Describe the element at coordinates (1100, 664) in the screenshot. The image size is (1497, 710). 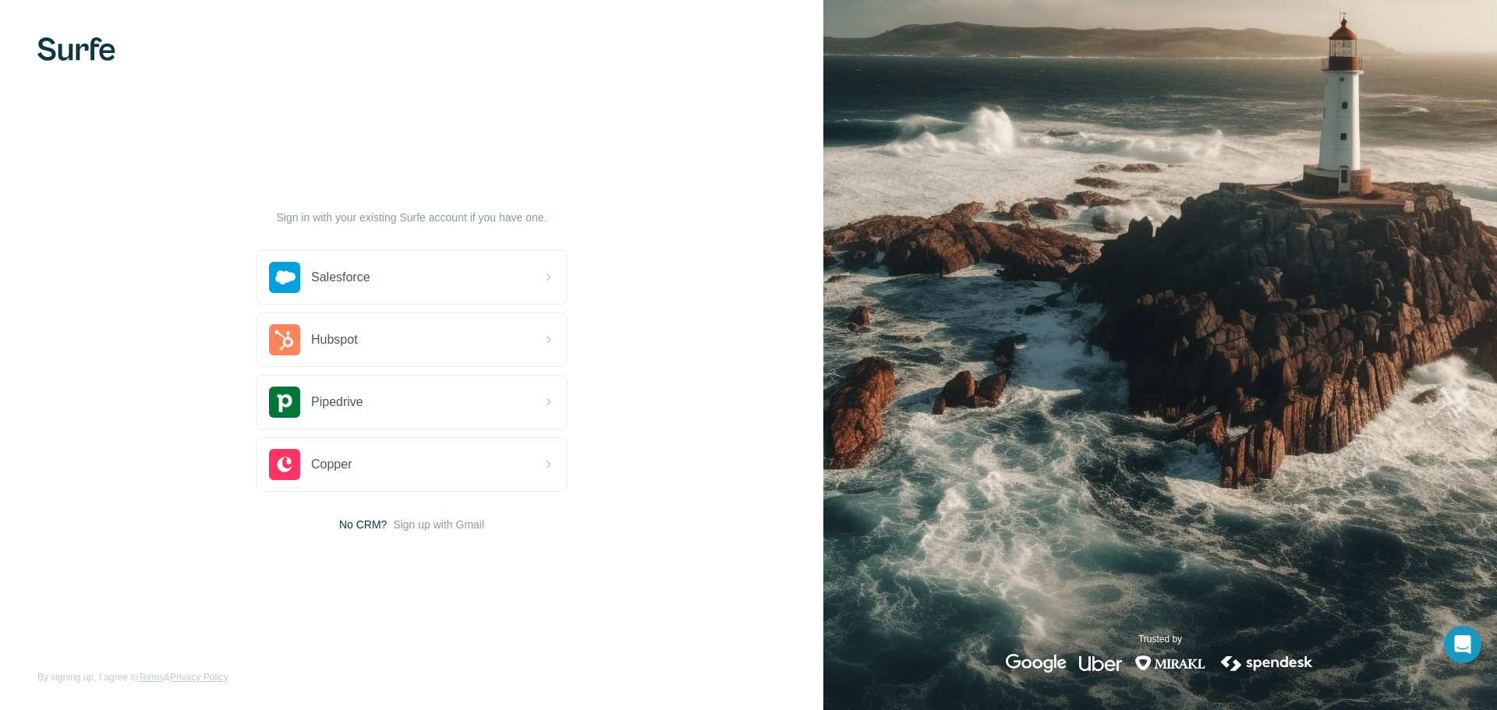
I see `img: uber's logo` at that location.